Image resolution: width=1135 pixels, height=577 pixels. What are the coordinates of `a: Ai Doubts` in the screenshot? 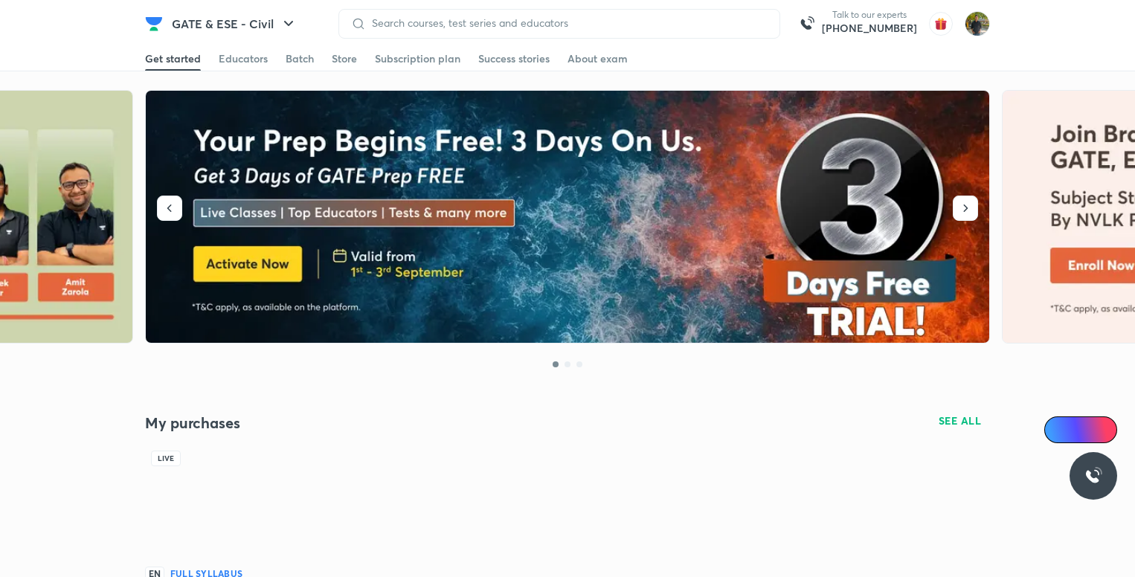 It's located at (1081, 430).